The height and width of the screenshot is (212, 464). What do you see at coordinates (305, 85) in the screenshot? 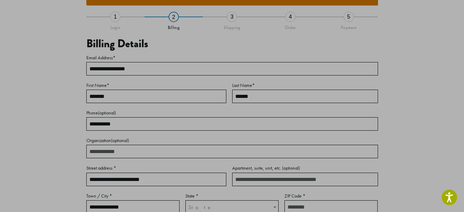
I see `label: Last Name` at bounding box center [305, 85].